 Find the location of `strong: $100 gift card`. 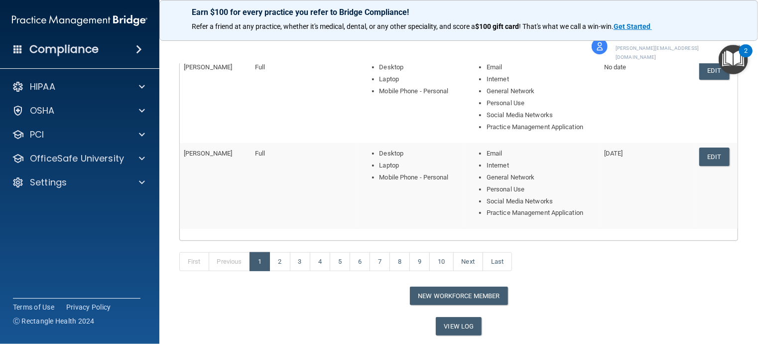

strong: $100 gift card is located at coordinates (497, 26).